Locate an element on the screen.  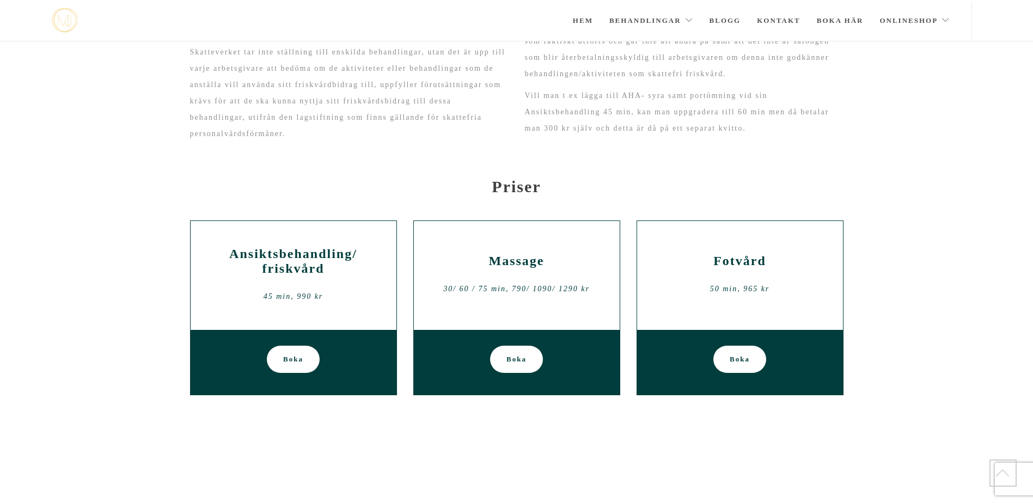
strong: Priser is located at coordinates (516, 186).